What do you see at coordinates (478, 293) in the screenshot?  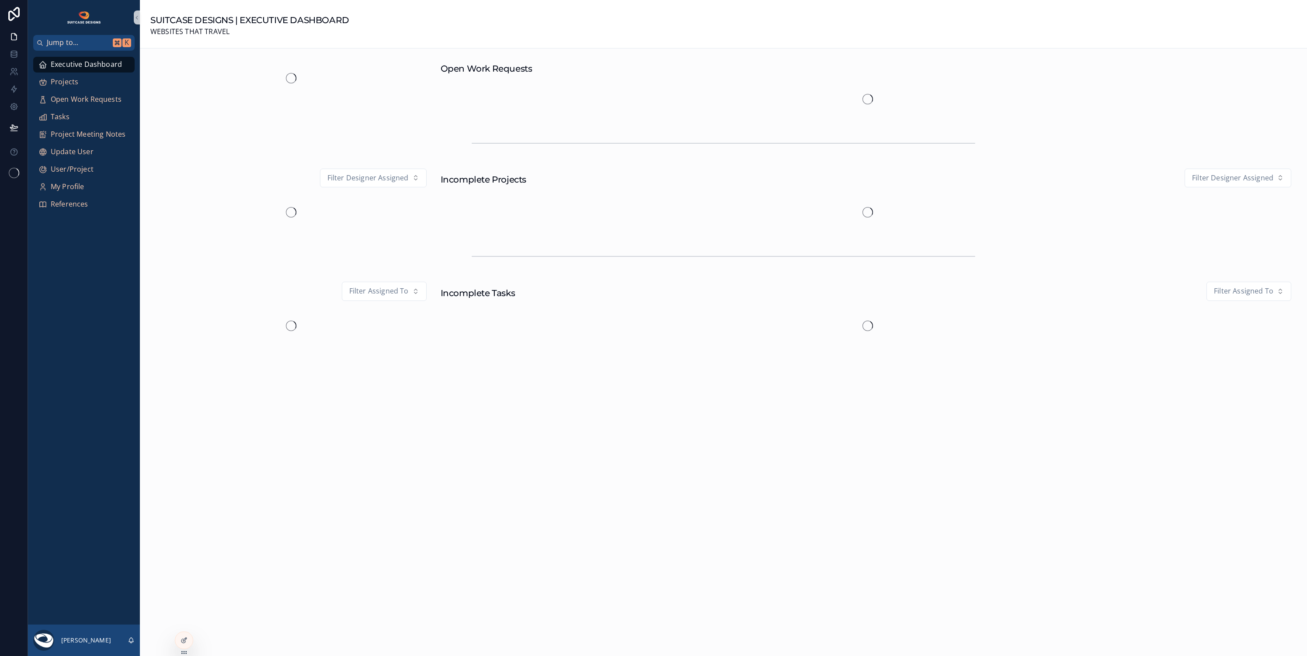 I see `h1: Incomplete Tasks` at bounding box center [478, 293].